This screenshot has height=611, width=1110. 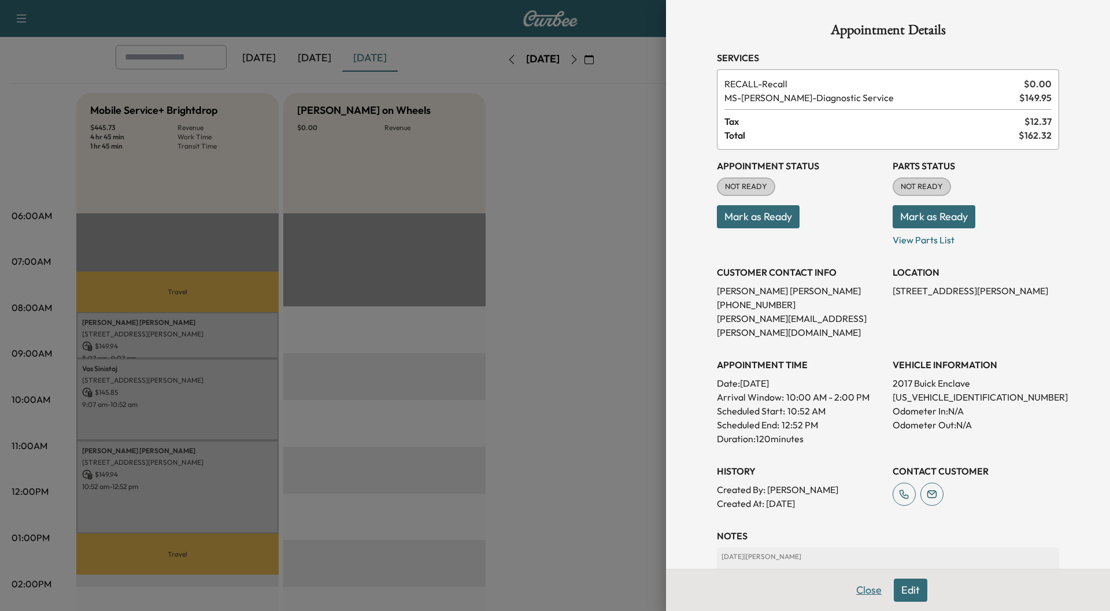 What do you see at coordinates (888, 536) in the screenshot?
I see `h3: NOTES` at bounding box center [888, 536].